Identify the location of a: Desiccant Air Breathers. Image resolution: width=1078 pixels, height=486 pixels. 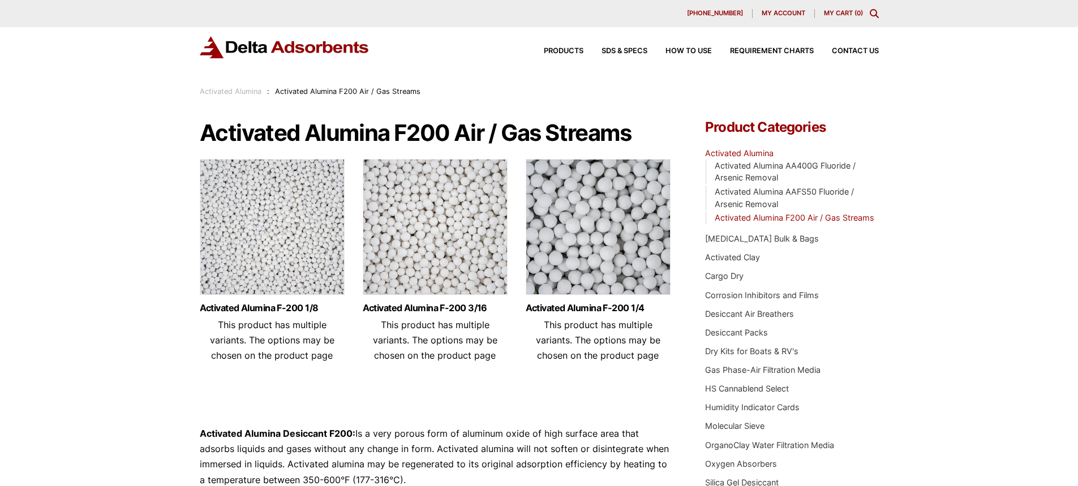
(749, 314).